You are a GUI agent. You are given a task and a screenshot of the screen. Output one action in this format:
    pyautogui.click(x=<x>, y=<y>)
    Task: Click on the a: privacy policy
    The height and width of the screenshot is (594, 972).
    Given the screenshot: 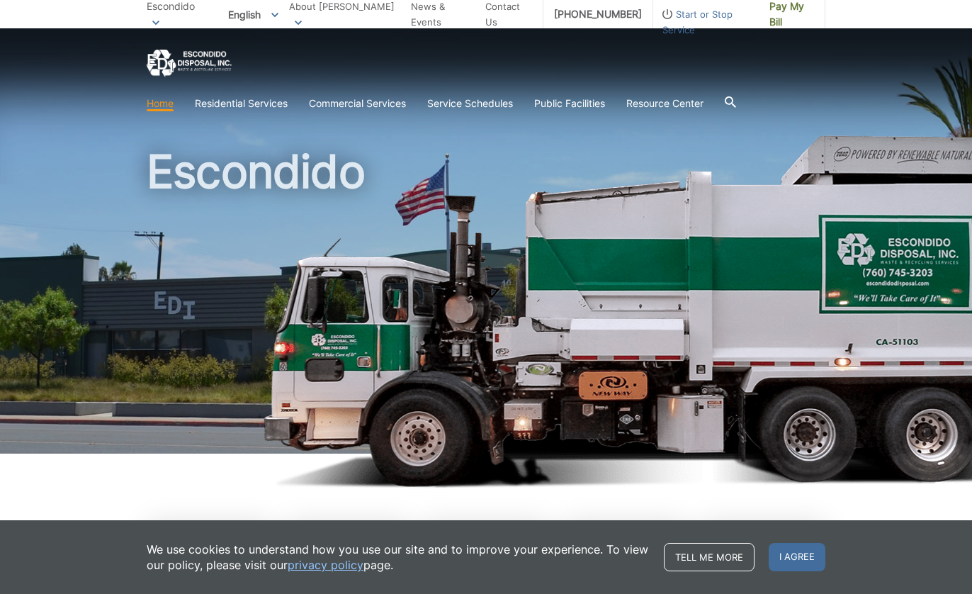 What is the action you would take?
    pyautogui.click(x=325, y=565)
    